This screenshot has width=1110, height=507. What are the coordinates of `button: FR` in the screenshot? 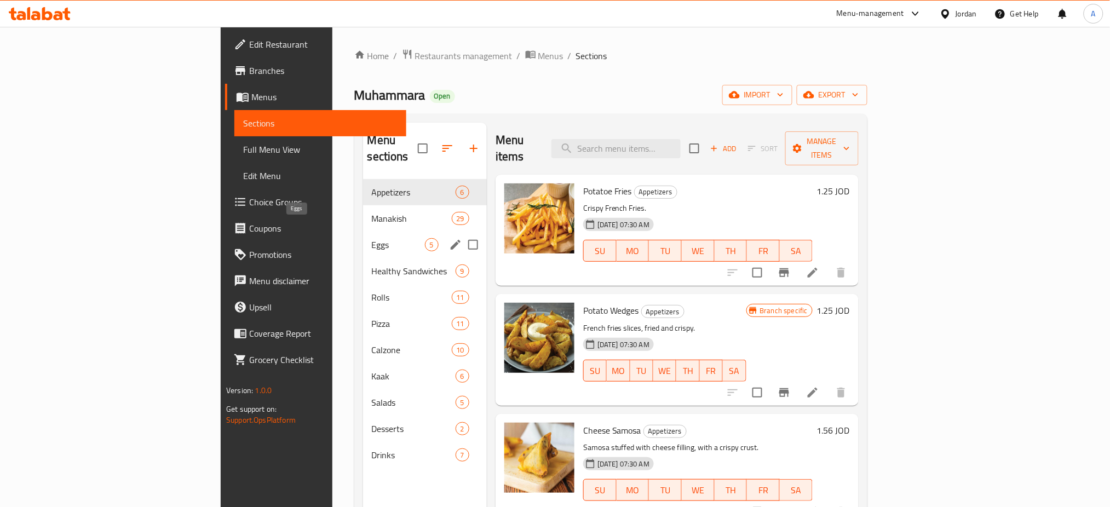 It's located at (763, 490).